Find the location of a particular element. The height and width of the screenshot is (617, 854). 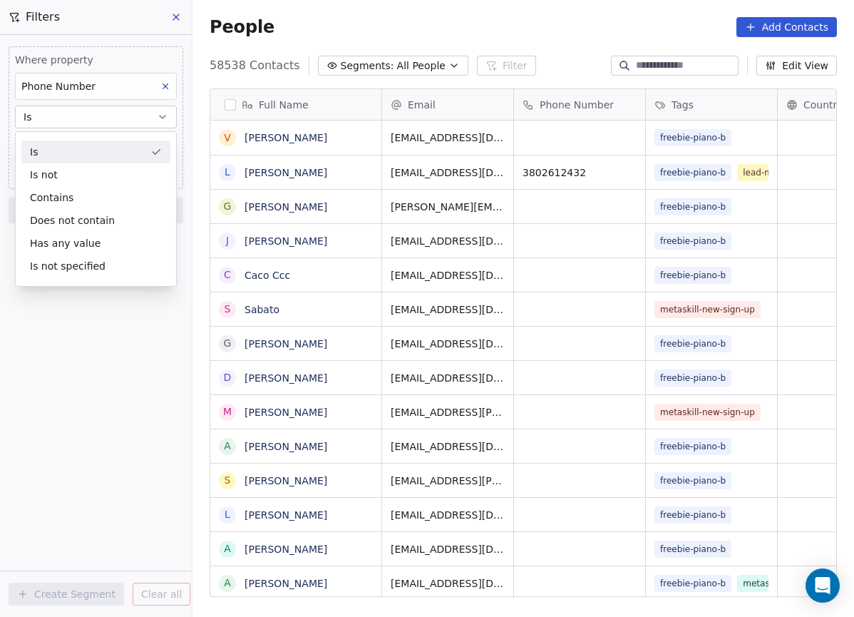

div: Full Name is located at coordinates (296, 104).